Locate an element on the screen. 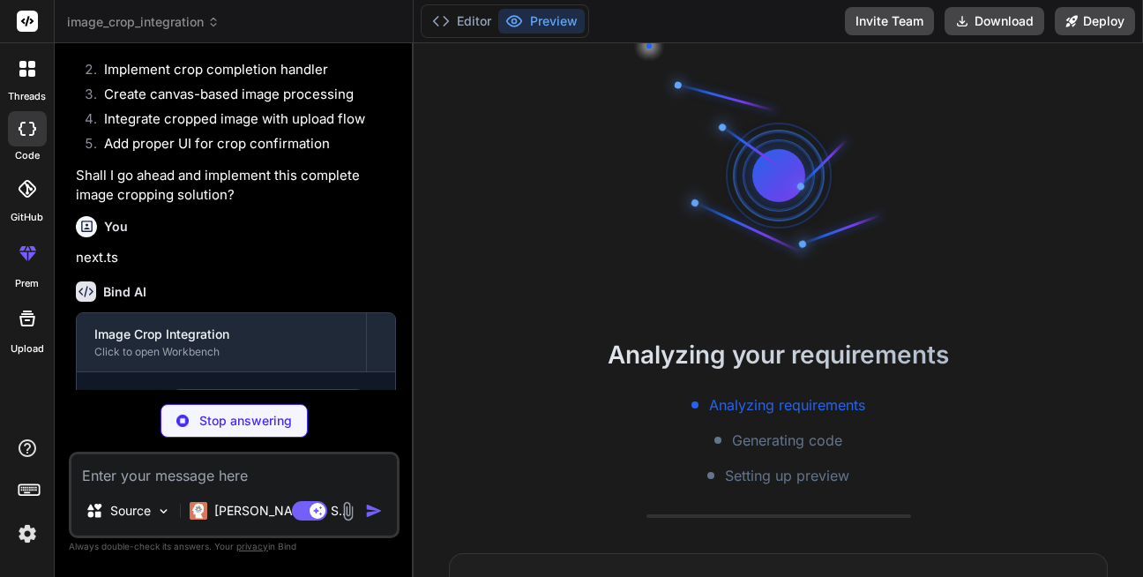 The height and width of the screenshot is (577, 1143). h6: Bind AI is located at coordinates (124, 292).